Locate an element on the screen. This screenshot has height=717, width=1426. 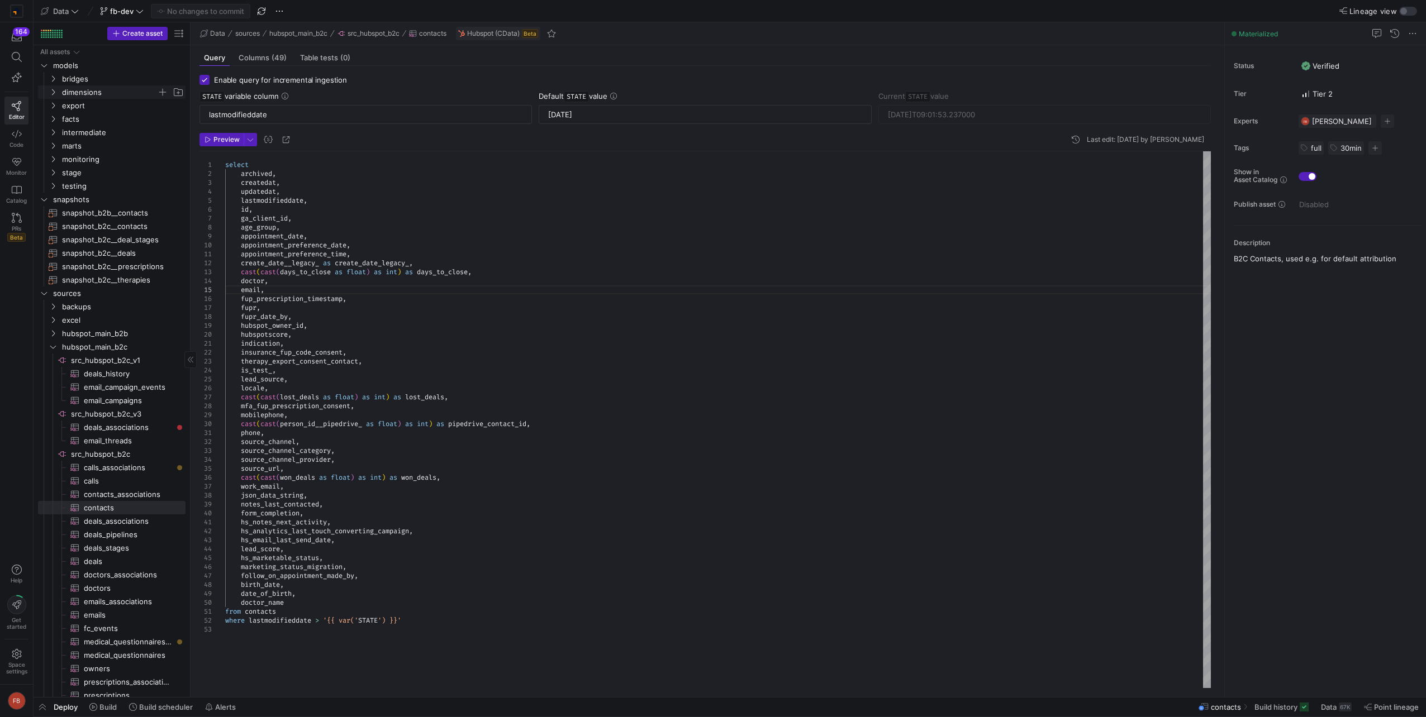
span: medical_questionnaires​​​​​​​​​ is located at coordinates (128, 655).